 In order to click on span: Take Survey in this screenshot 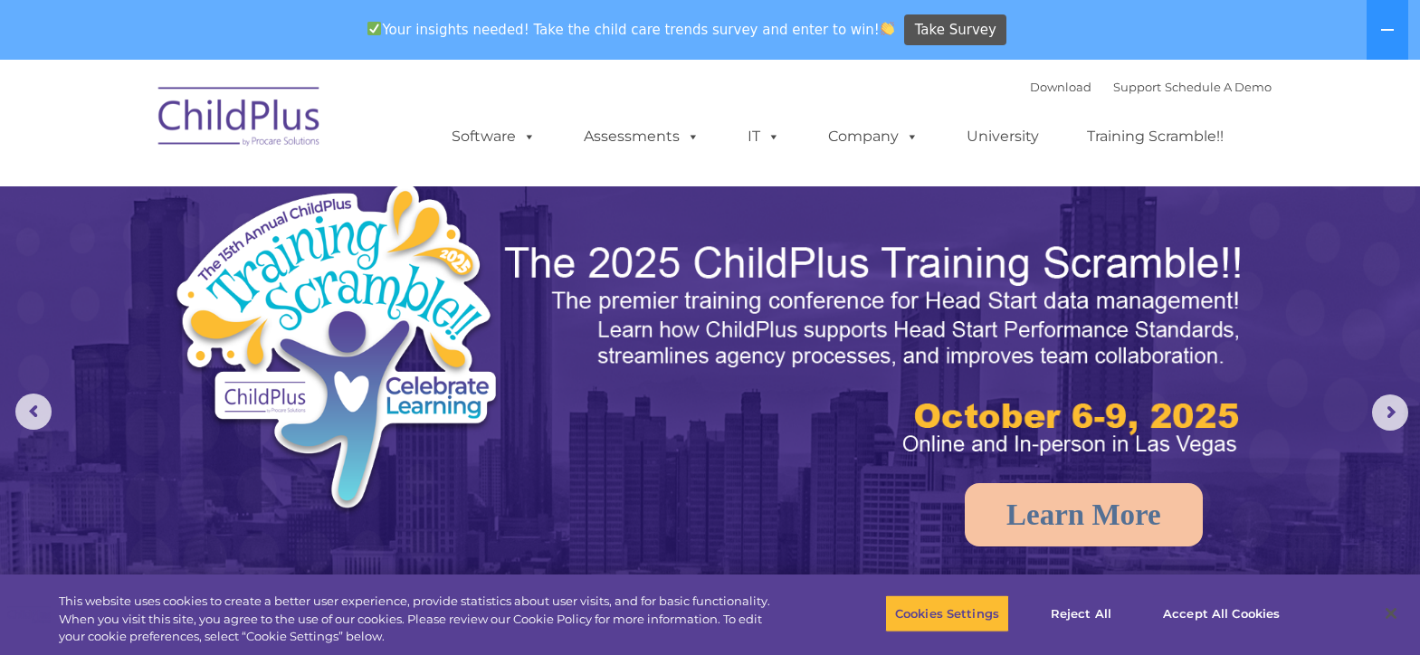, I will do `click(956, 30)`.